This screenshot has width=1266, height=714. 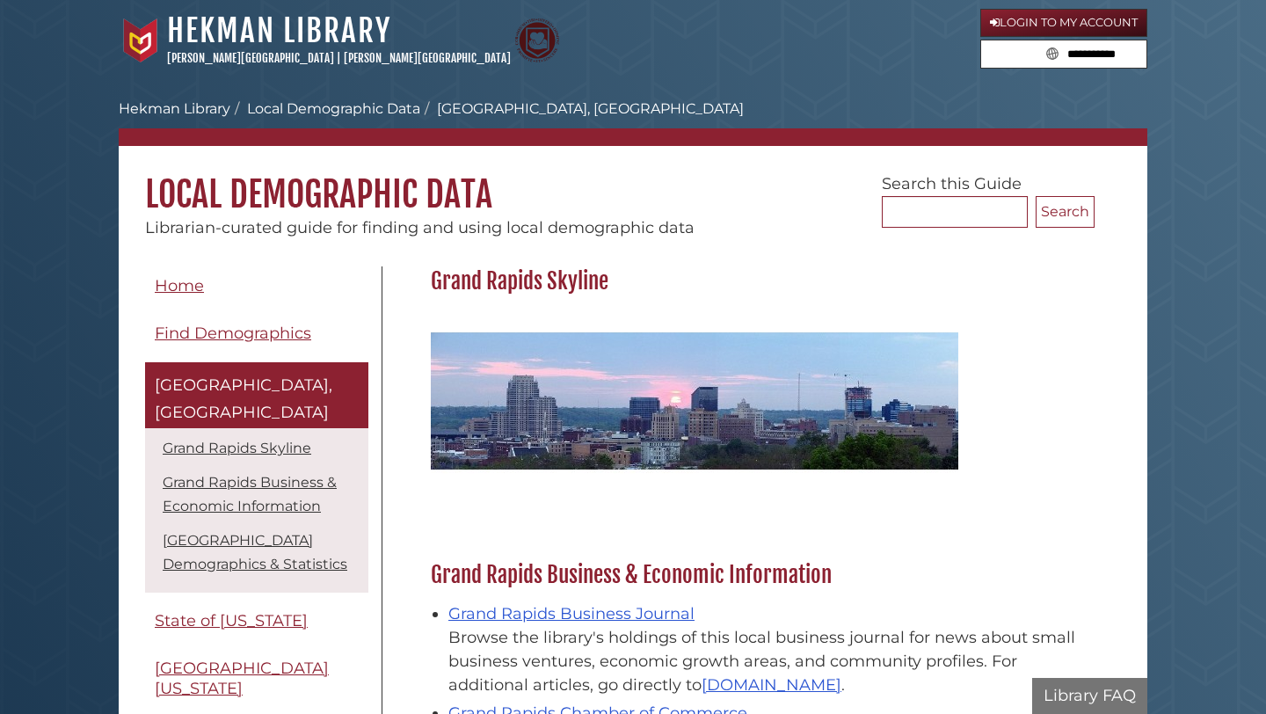 I want to click on a: Home, so click(x=257, y=286).